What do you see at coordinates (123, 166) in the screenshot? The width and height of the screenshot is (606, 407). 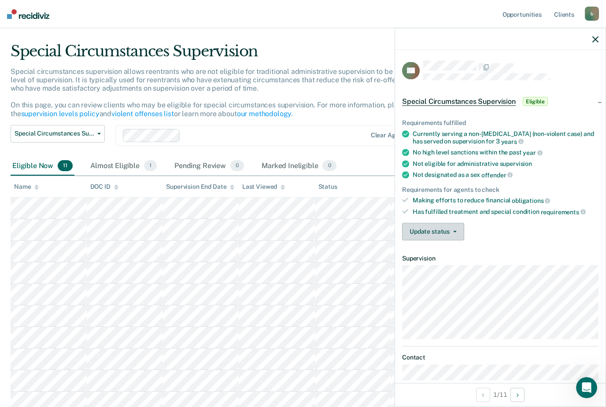 I see `div: Almost Eligible` at bounding box center [123, 166].